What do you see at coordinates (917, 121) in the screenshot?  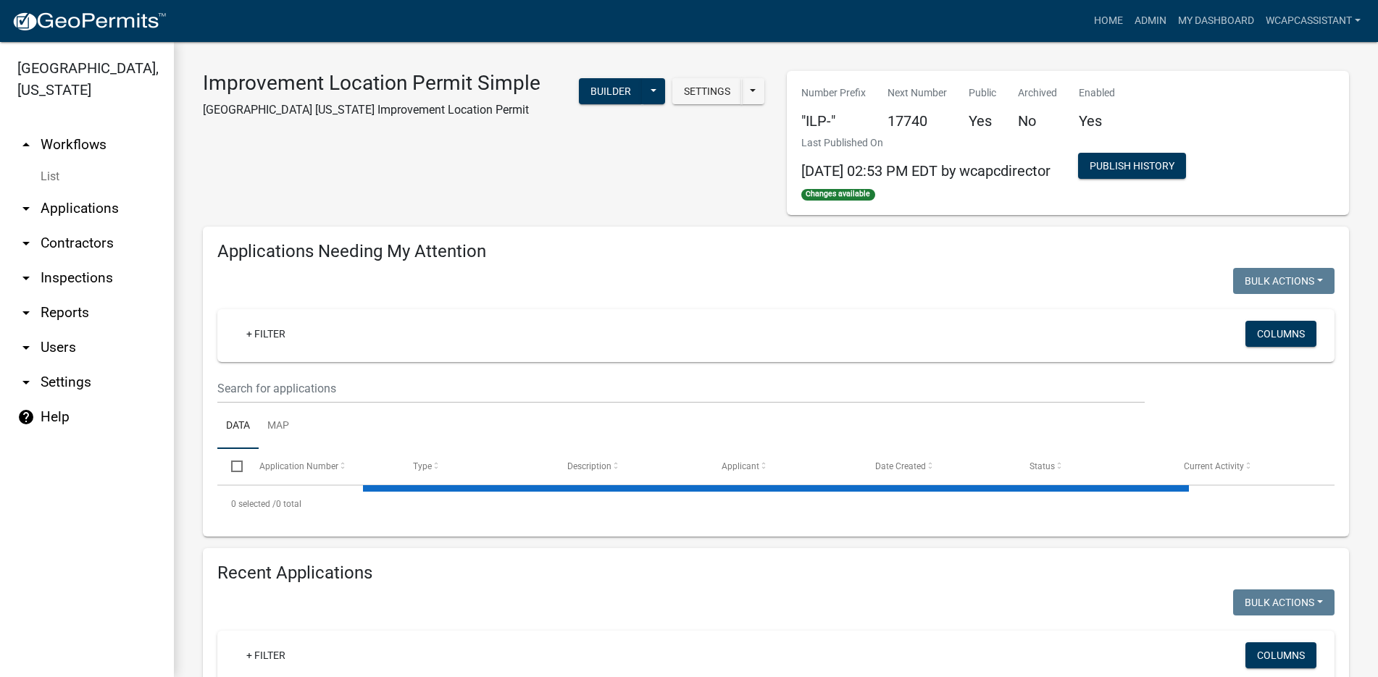 I see `h5: 17740` at bounding box center [917, 121].